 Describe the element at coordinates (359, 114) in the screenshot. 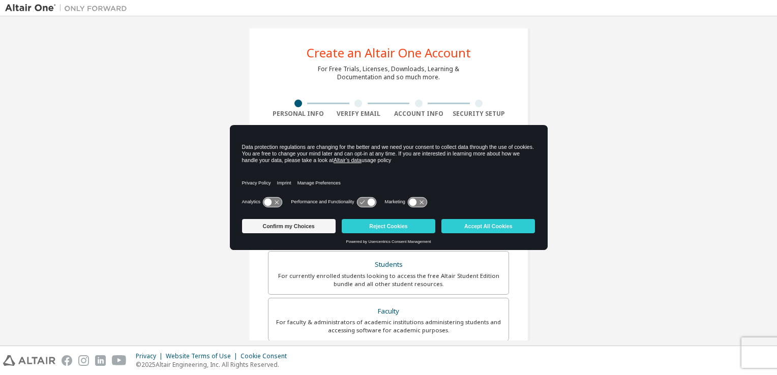

I see `div: Verify Email` at that location.